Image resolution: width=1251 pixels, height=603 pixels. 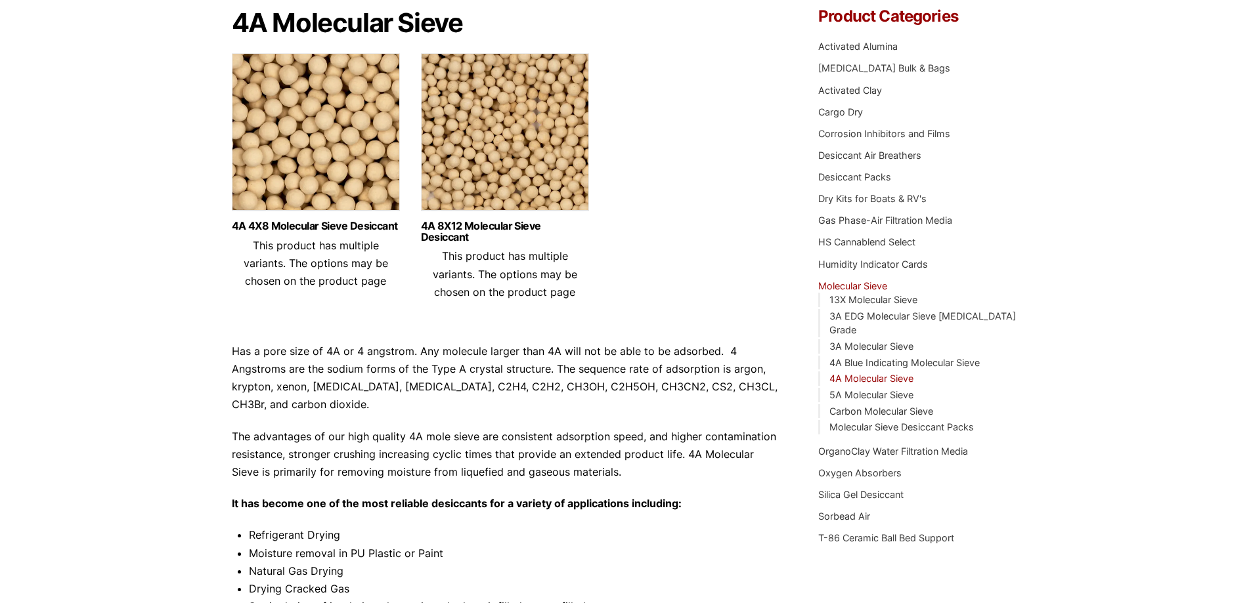 I want to click on a: 4A Molecular Sieve, so click(x=871, y=378).